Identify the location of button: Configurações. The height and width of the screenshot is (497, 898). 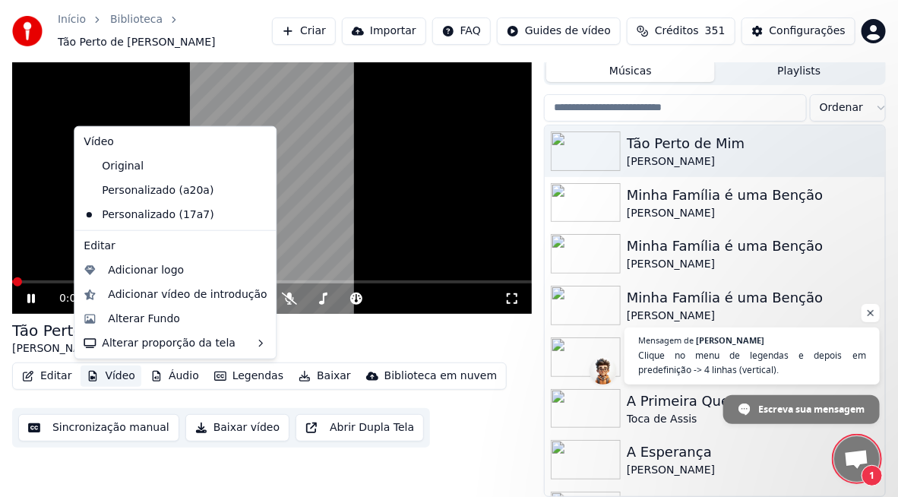
(798, 31).